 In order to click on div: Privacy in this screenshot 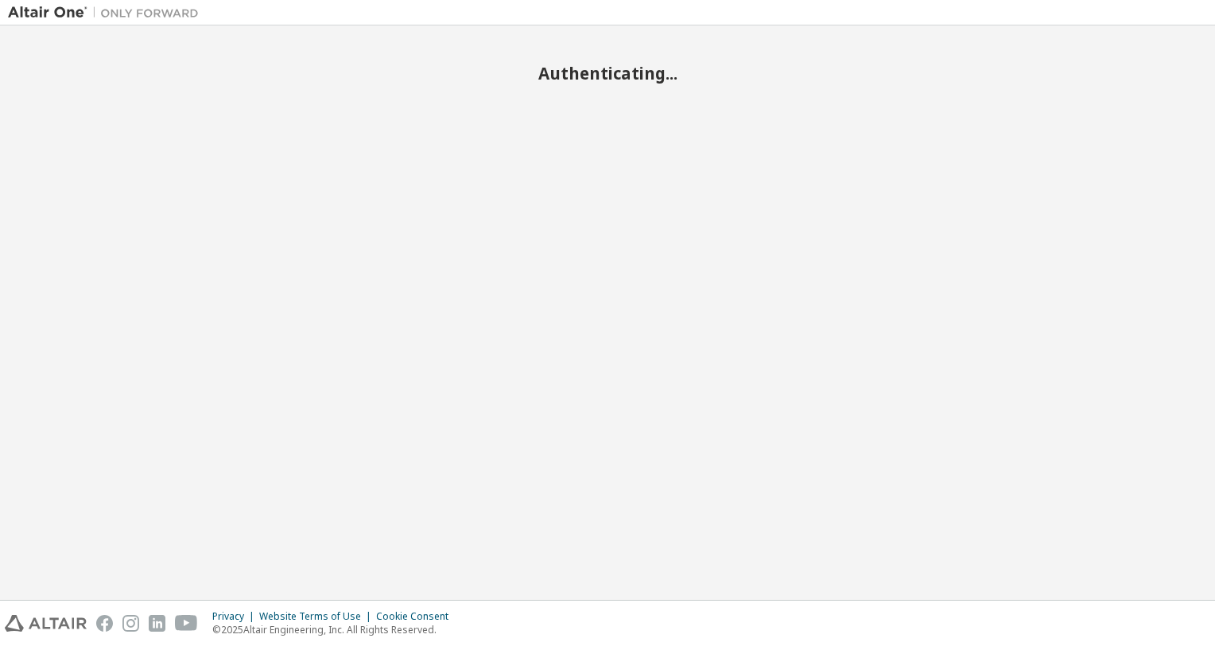, I will do `click(235, 616)`.